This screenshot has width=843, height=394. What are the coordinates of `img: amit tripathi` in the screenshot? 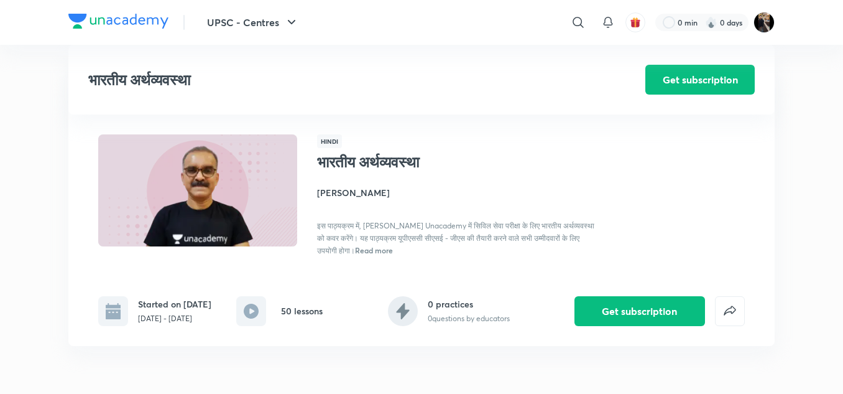 It's located at (764, 22).